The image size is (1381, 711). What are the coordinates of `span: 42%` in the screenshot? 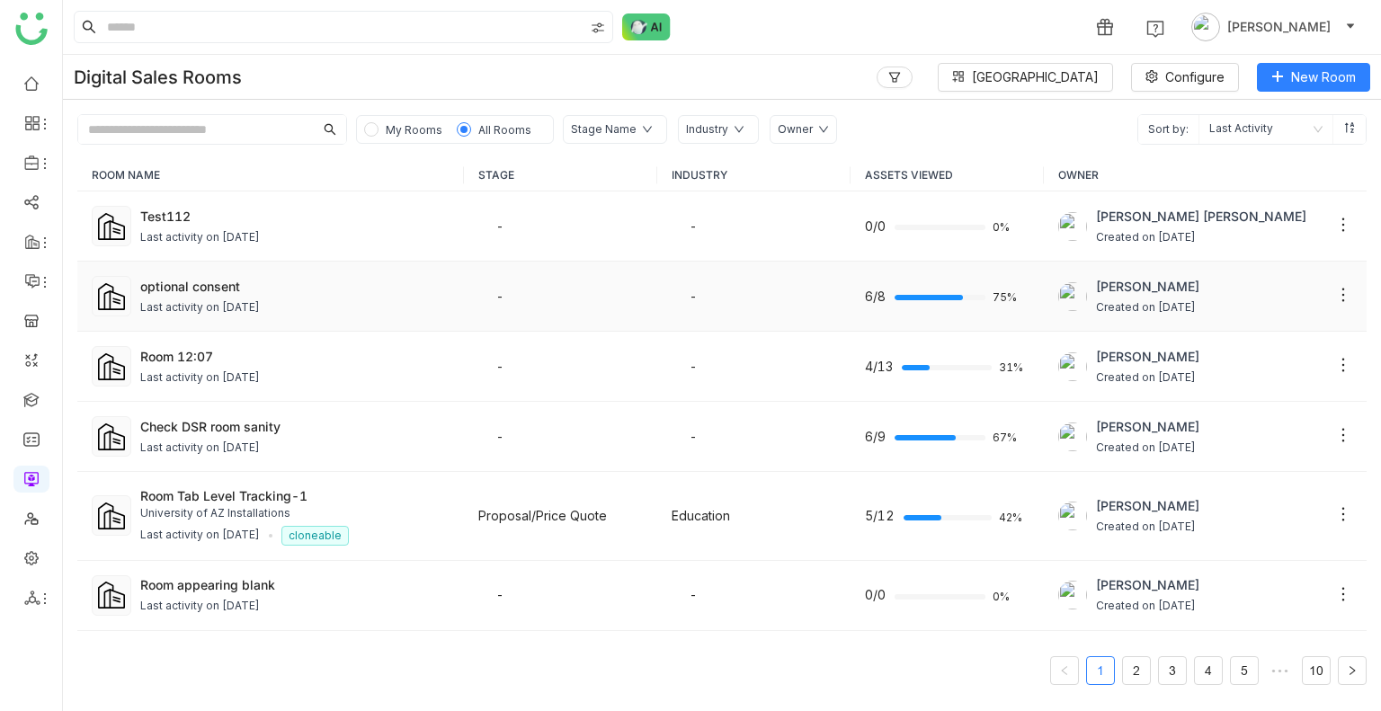 It's located at (1010, 518).